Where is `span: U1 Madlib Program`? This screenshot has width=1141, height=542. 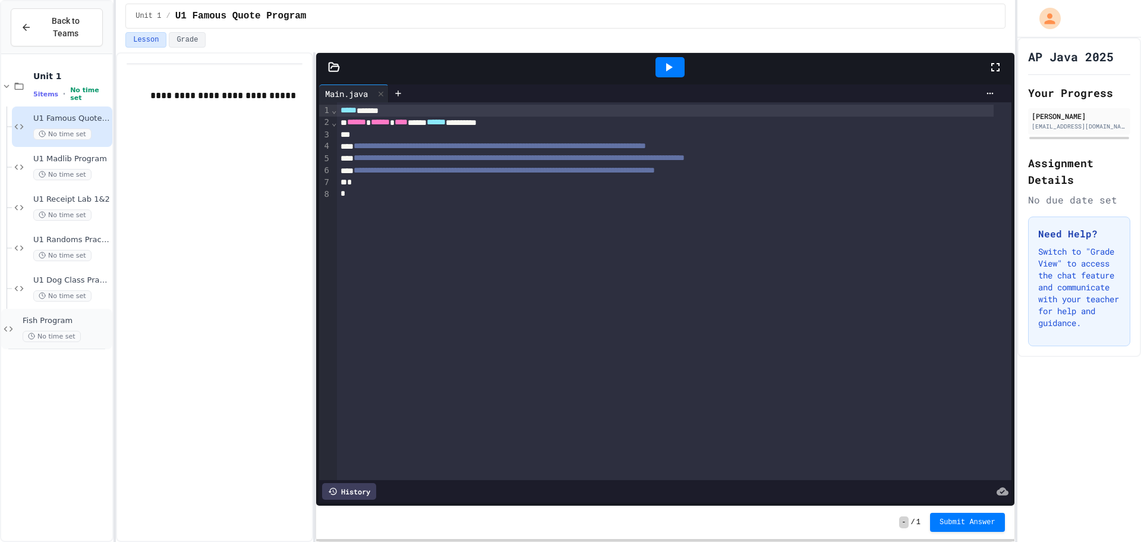
span: U1 Madlib Program is located at coordinates (71, 159).